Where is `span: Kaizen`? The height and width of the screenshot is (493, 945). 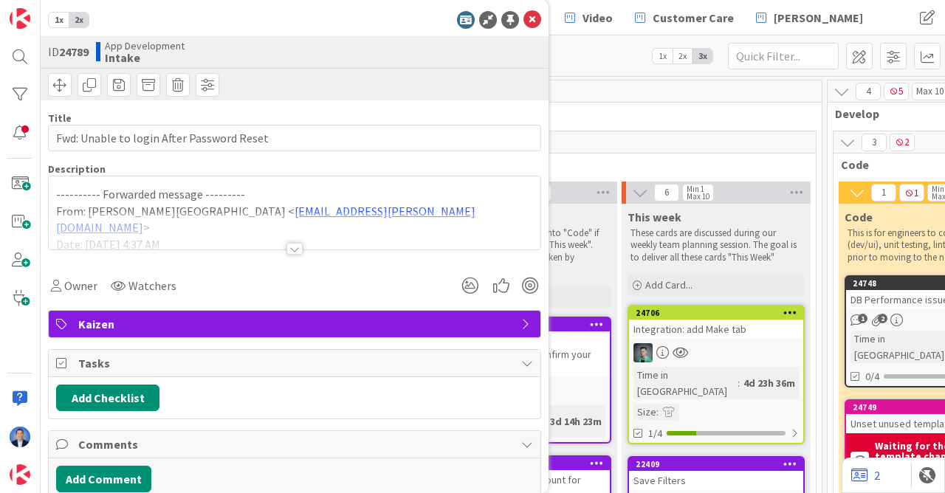
span: Kaizen is located at coordinates (296, 324).